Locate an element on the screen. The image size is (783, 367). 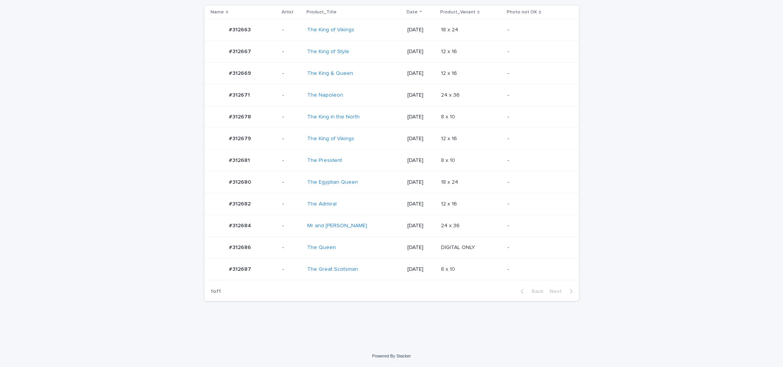
a: The President is located at coordinates (324, 160).